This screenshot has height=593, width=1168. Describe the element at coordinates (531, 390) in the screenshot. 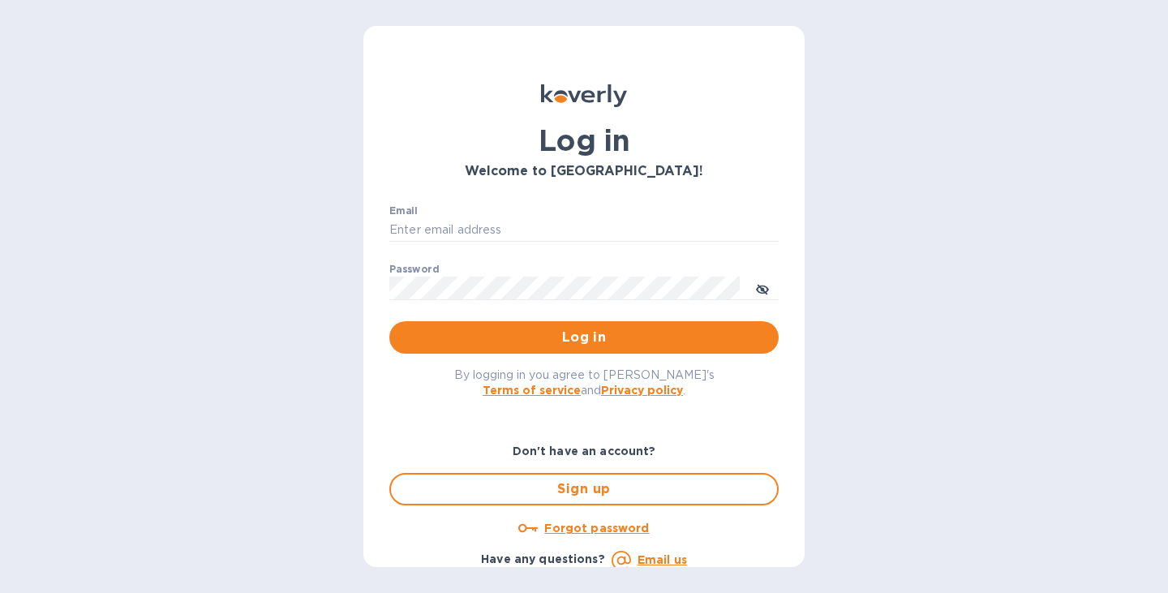

I see `a: Terms of service` at that location.